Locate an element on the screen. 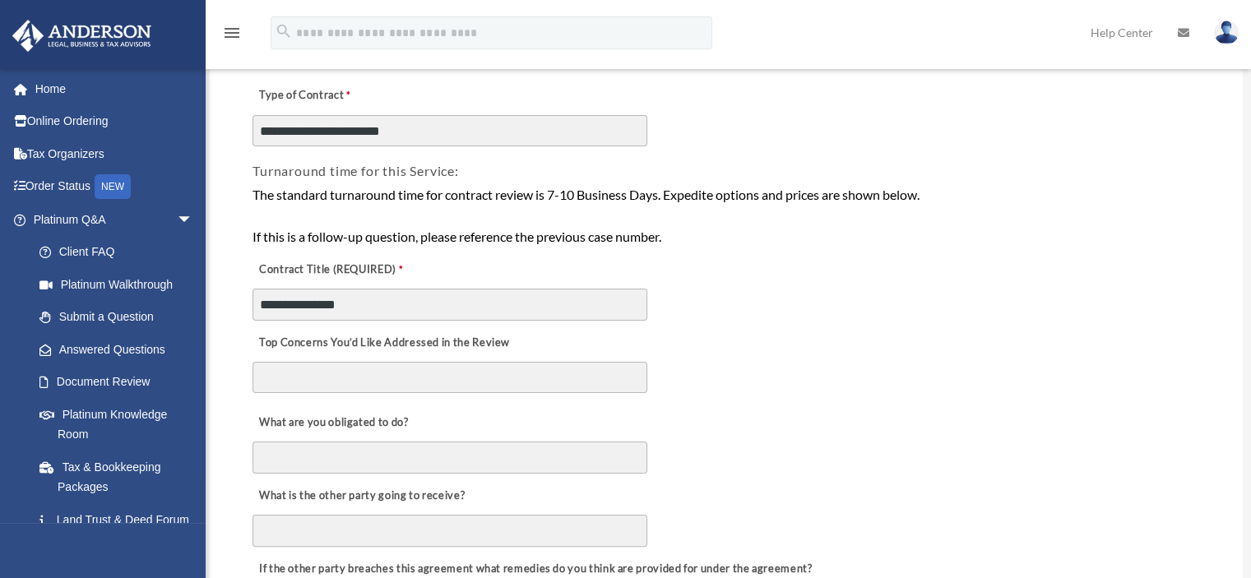 The height and width of the screenshot is (578, 1251). label: What are you obligated to do? is located at coordinates (335, 423).